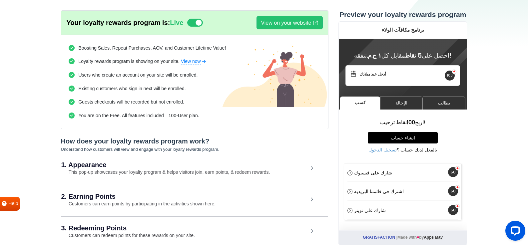 The image size is (528, 246). I want to click on span: Help, so click(13, 204).